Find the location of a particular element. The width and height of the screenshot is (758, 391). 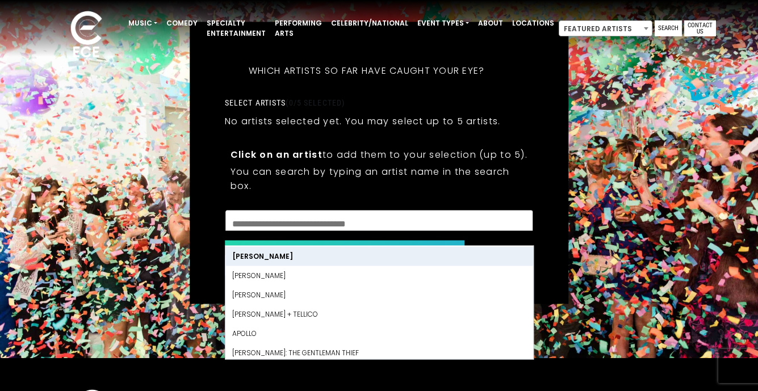

a: About is located at coordinates (491, 23).